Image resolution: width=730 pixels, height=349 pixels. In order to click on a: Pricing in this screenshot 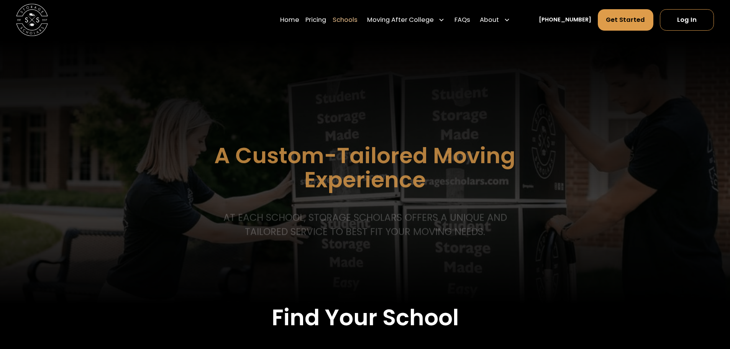, I will do `click(316, 20)`.